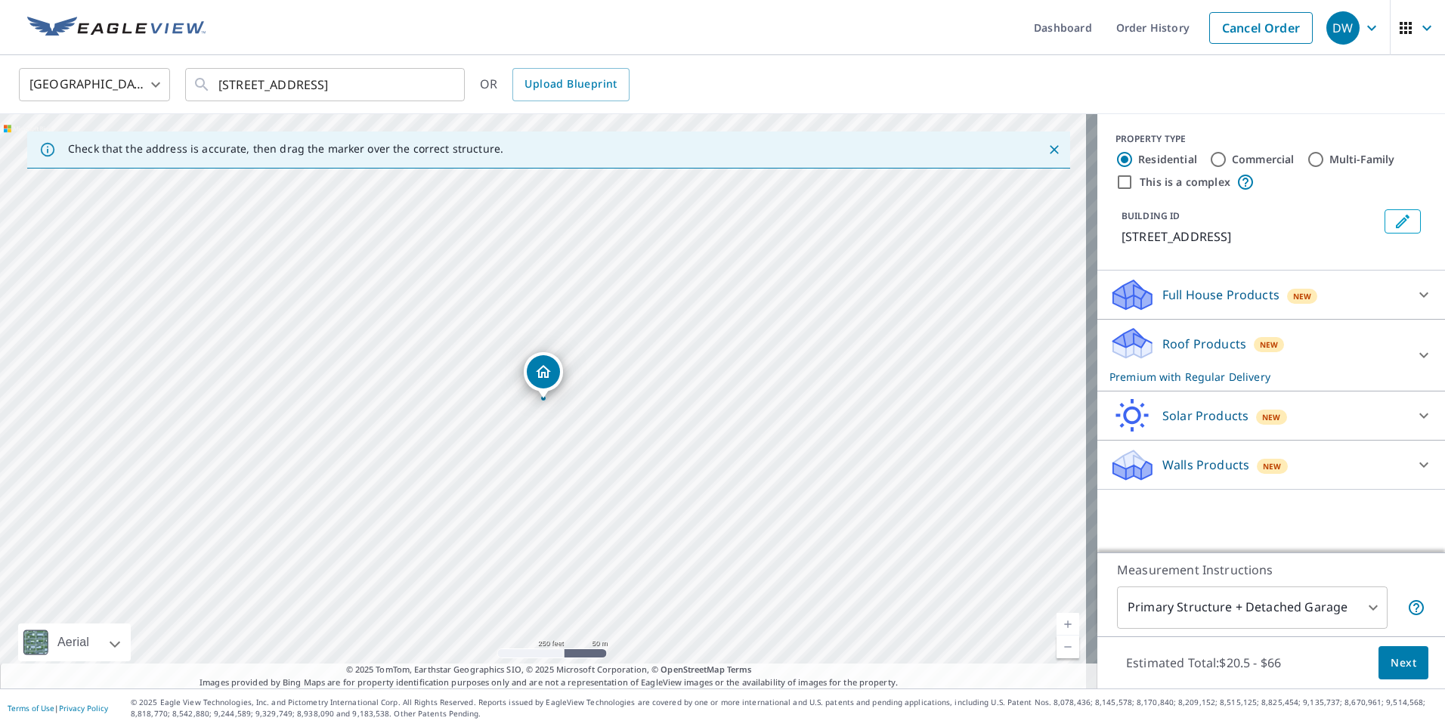  I want to click on a: Cancel Order, so click(1261, 28).